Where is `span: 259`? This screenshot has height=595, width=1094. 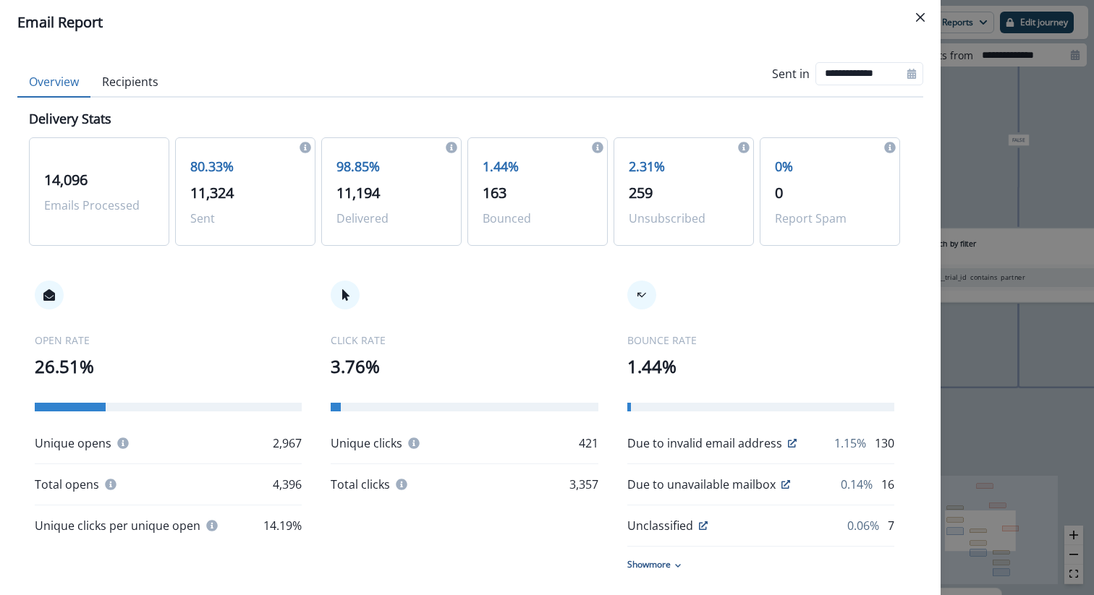 span: 259 is located at coordinates (640, 192).